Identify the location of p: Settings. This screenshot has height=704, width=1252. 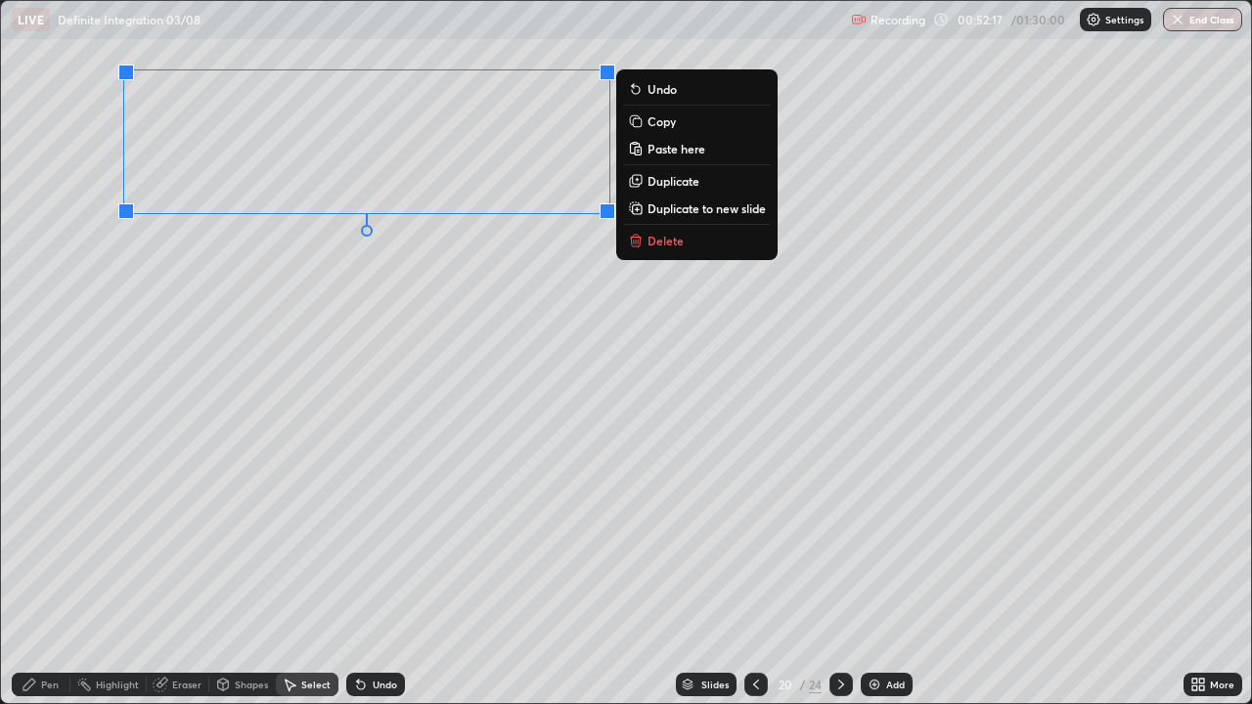
(1124, 20).